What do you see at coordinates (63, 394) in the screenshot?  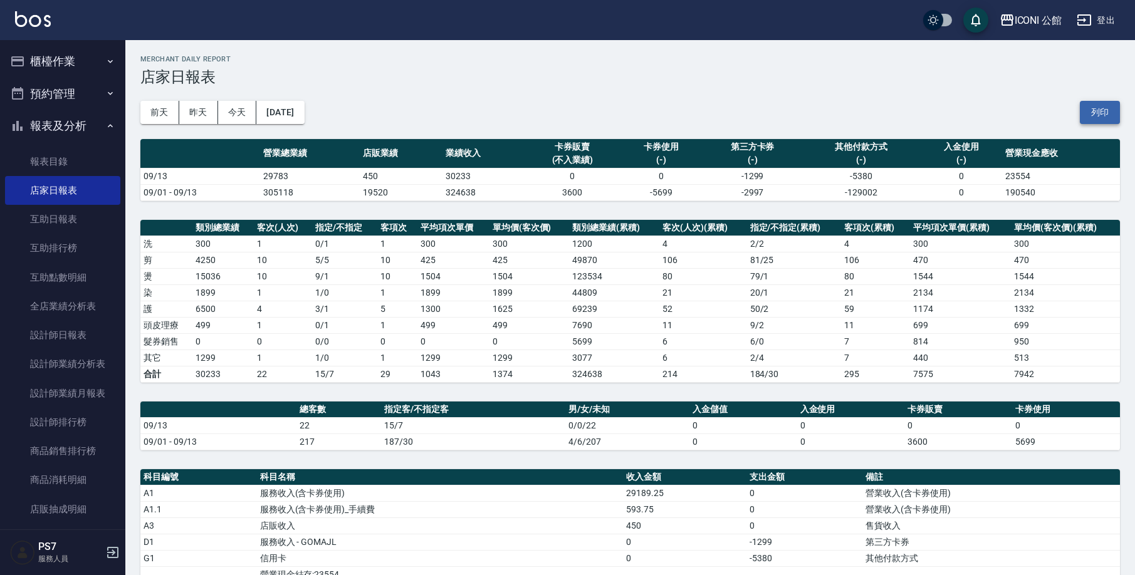 I see `a: 設計師業績月報表` at bounding box center [63, 394].